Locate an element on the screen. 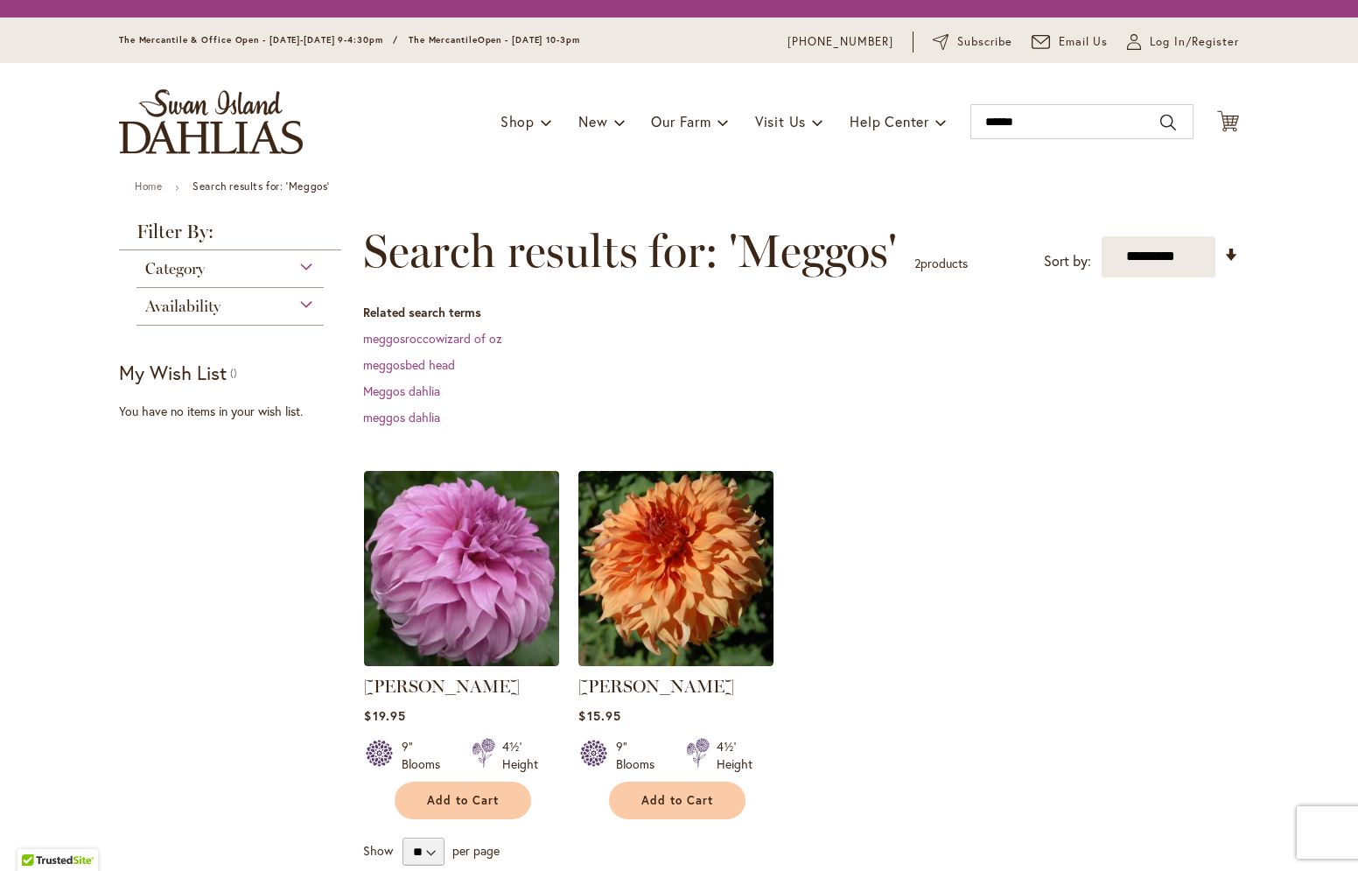 This screenshot has height=871, width=1358. dt: Related search terms is located at coordinates (801, 312).